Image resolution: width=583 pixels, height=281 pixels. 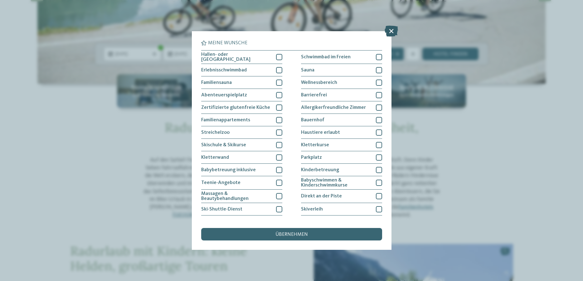 What do you see at coordinates (229, 170) in the screenshot?
I see `span: Babybetreuung inklusive` at bounding box center [229, 170].